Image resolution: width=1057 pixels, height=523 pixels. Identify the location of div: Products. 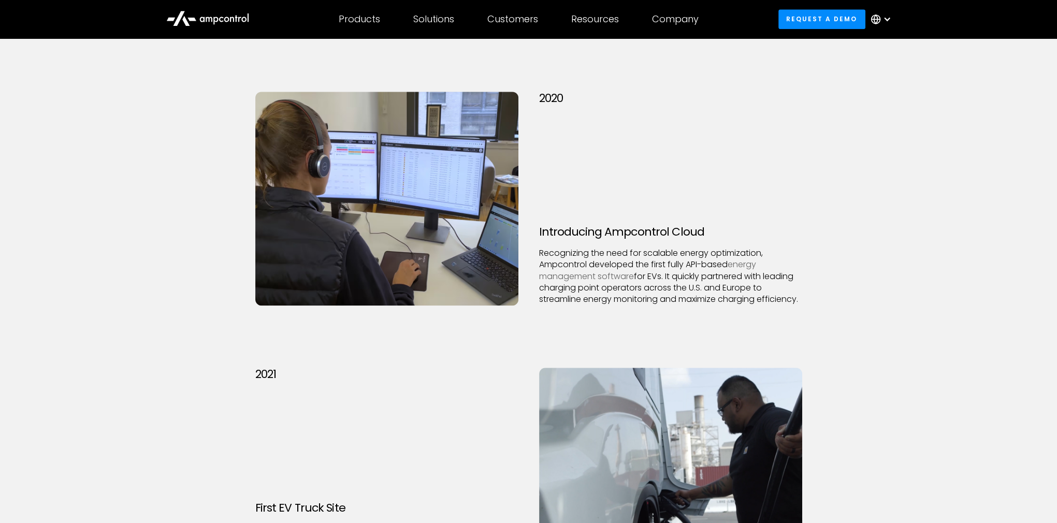
(359, 19).